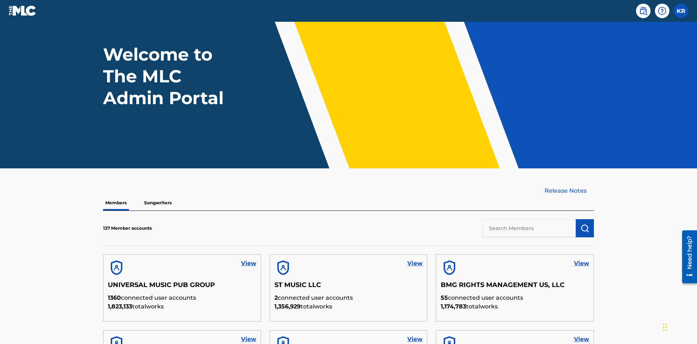  What do you see at coordinates (127, 228) in the screenshot?
I see `p: 137 Member accounts` at bounding box center [127, 228].